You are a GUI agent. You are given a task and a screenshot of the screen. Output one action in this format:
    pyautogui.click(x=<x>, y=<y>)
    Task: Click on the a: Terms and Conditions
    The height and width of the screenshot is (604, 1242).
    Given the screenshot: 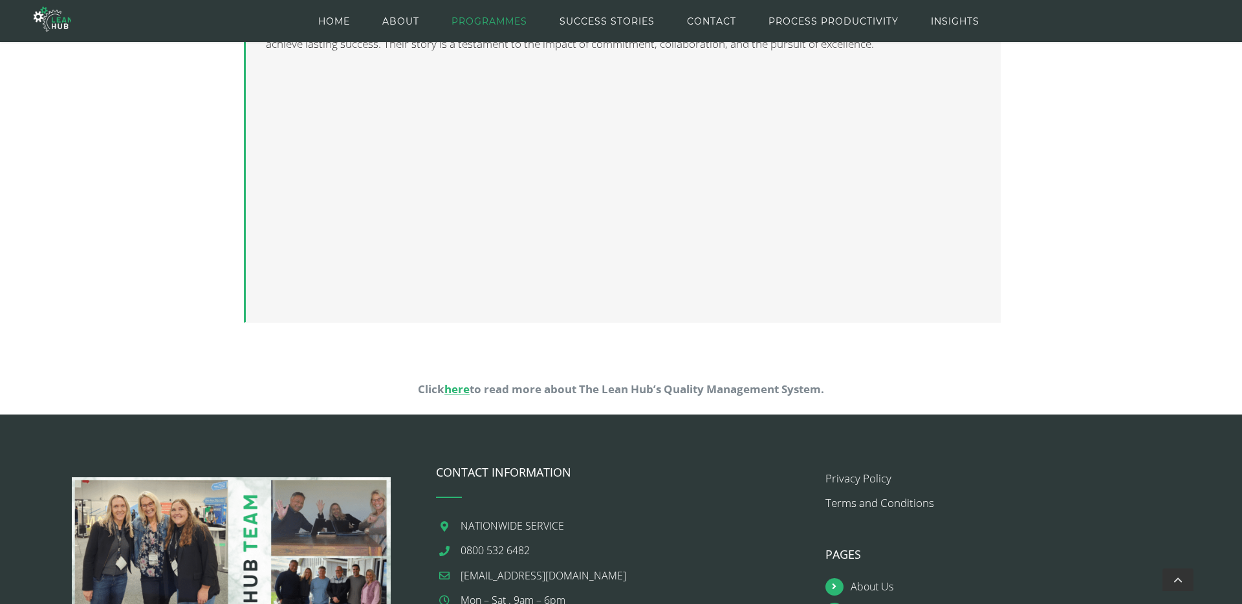 What is the action you would take?
    pyautogui.click(x=879, y=502)
    